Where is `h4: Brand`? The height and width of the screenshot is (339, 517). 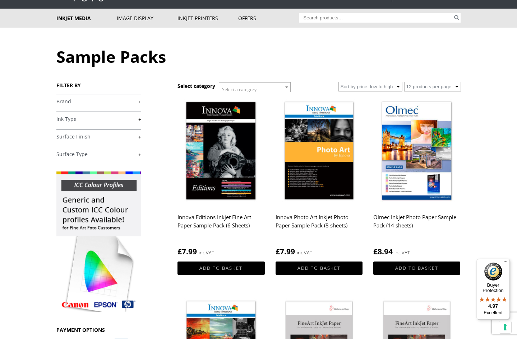
h4: Brand is located at coordinates (99, 101).